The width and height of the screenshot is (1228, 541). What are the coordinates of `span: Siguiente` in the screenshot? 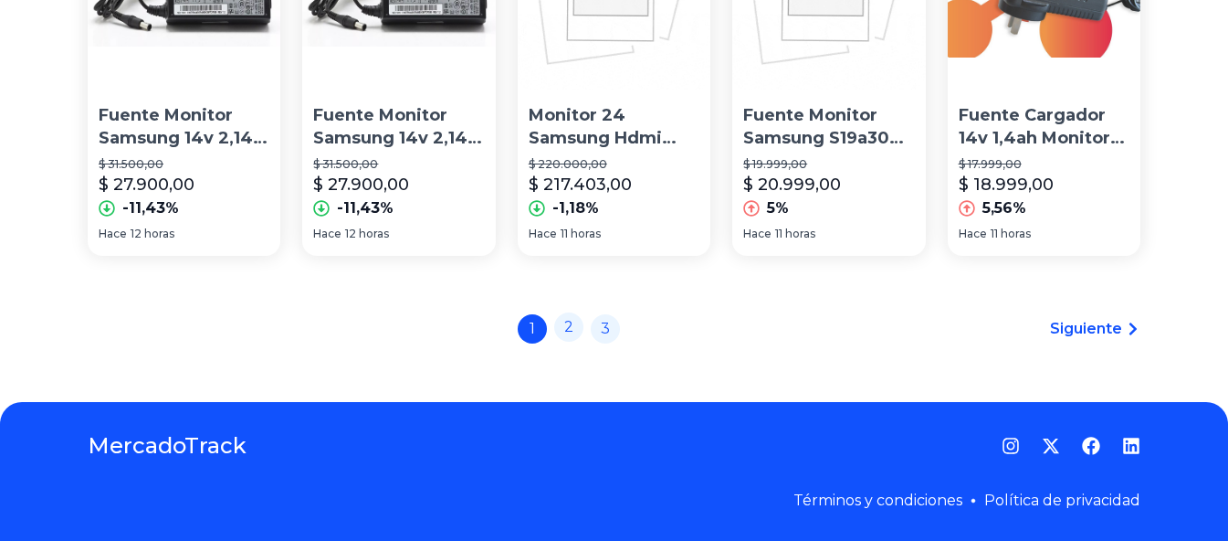 It's located at (1086, 329).